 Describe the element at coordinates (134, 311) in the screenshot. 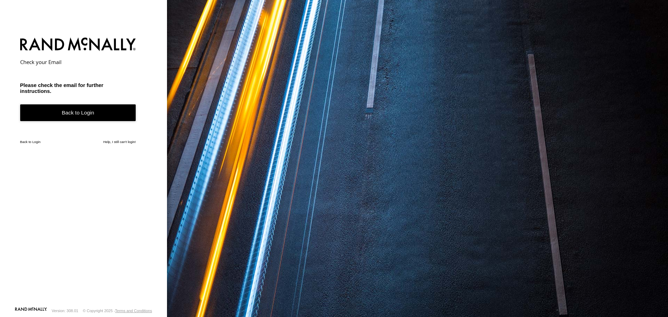

I see `a: Terms and Conditions` at that location.